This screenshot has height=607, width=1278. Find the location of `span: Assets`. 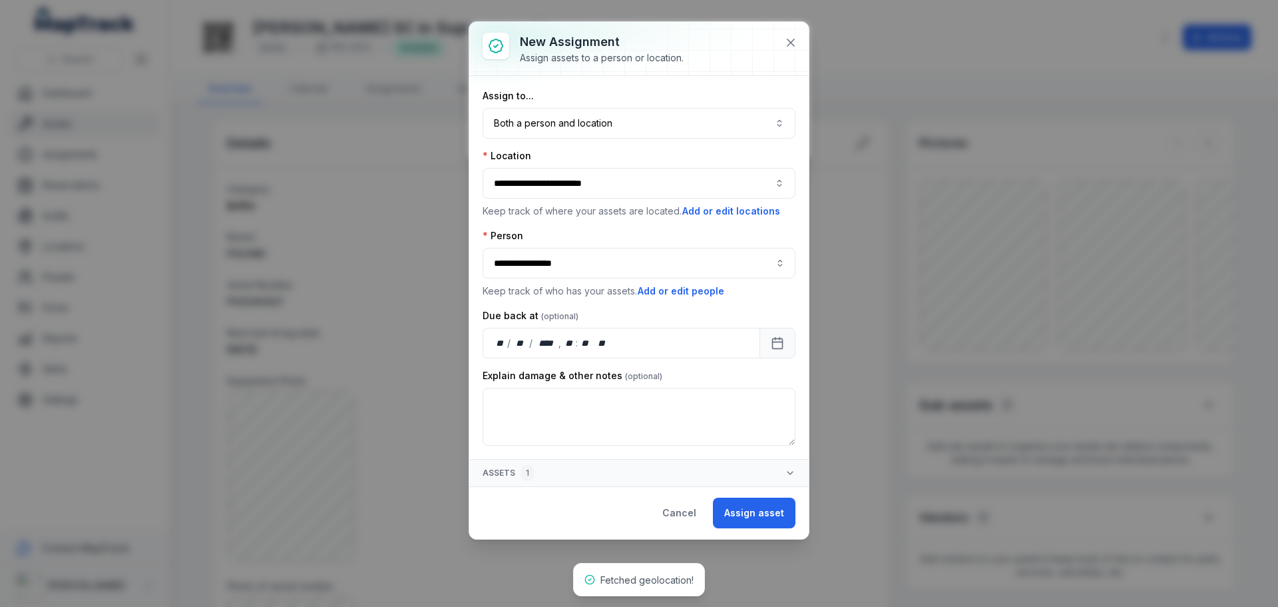

span: Assets is located at coordinates (509, 473).